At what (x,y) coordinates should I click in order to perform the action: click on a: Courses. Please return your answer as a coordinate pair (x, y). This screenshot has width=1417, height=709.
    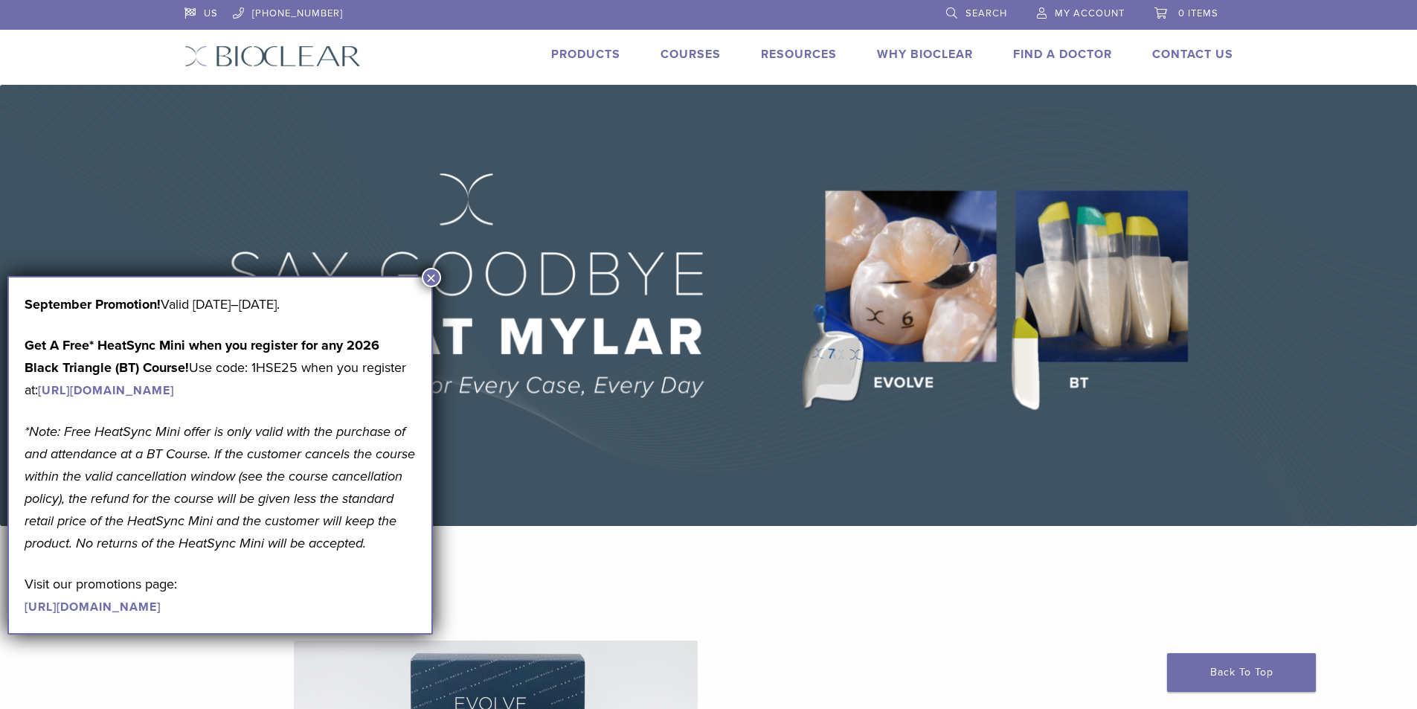
    Looking at the image, I should click on (690, 54).